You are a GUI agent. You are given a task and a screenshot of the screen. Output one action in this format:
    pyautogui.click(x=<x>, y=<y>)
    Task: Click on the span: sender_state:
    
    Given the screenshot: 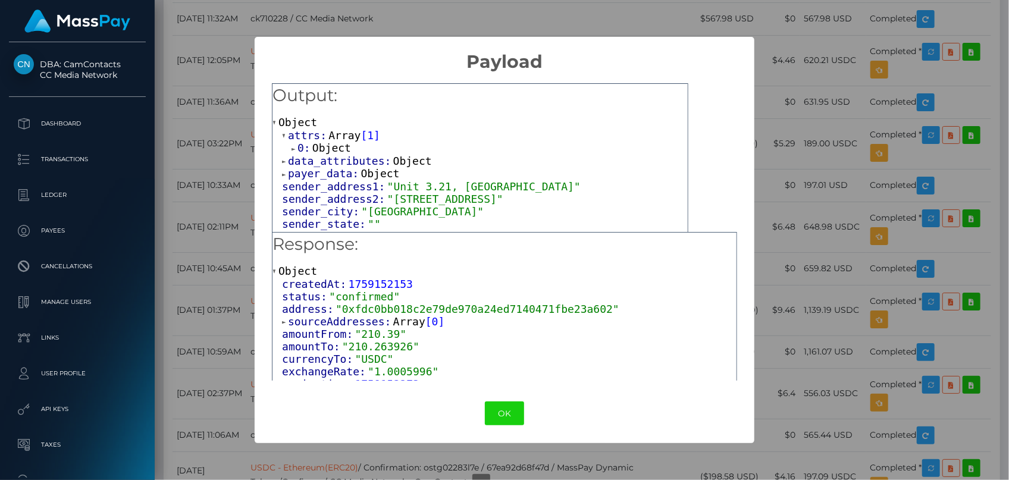 What is the action you would take?
    pyautogui.click(x=325, y=224)
    